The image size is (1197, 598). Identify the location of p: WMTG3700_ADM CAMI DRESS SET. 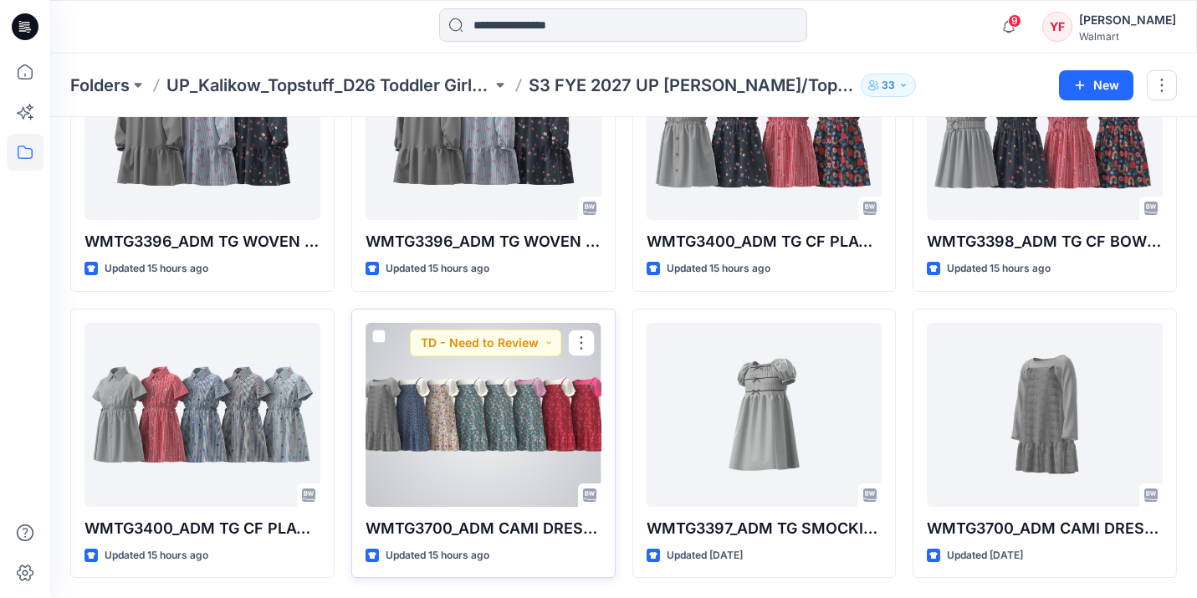
(1045, 529).